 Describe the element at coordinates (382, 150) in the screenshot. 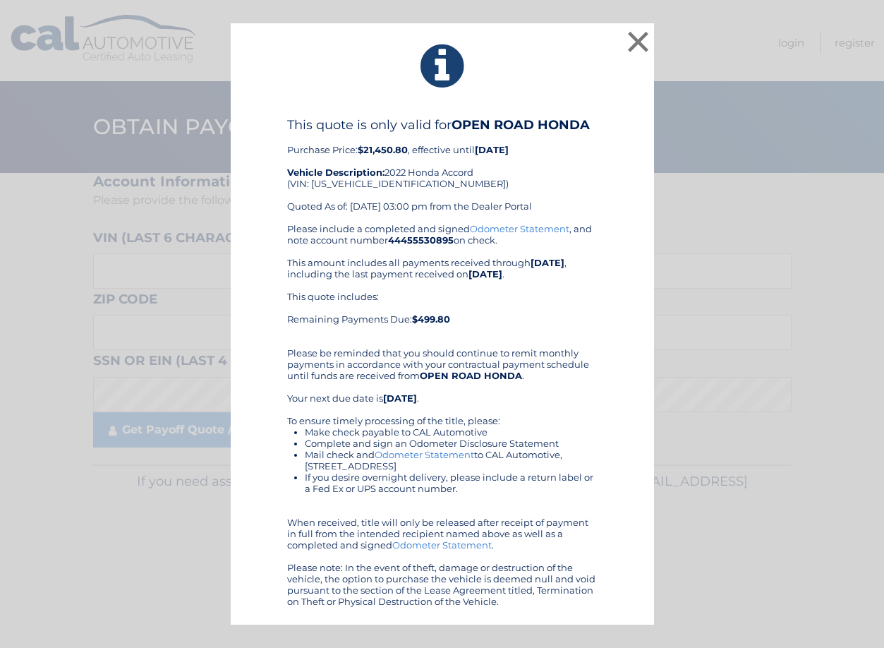

I see `b: $21,450.80` at that location.